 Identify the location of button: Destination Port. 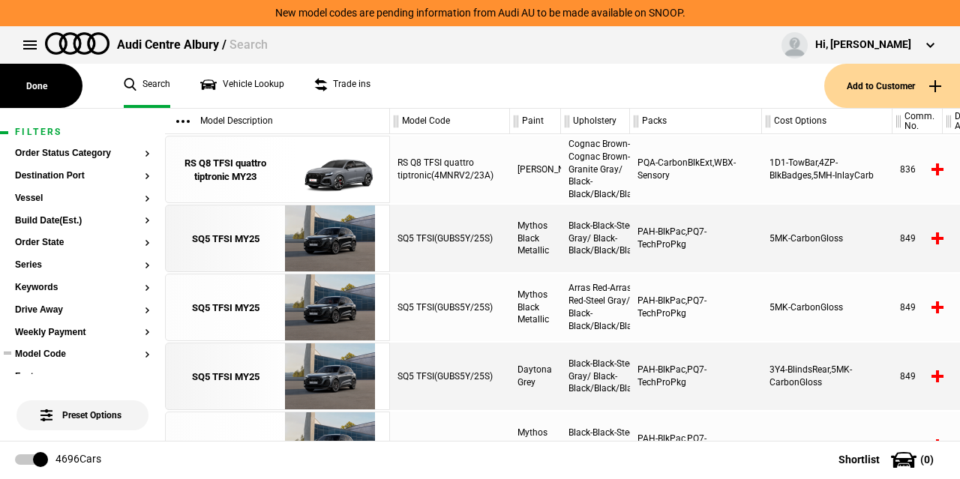
(82, 176).